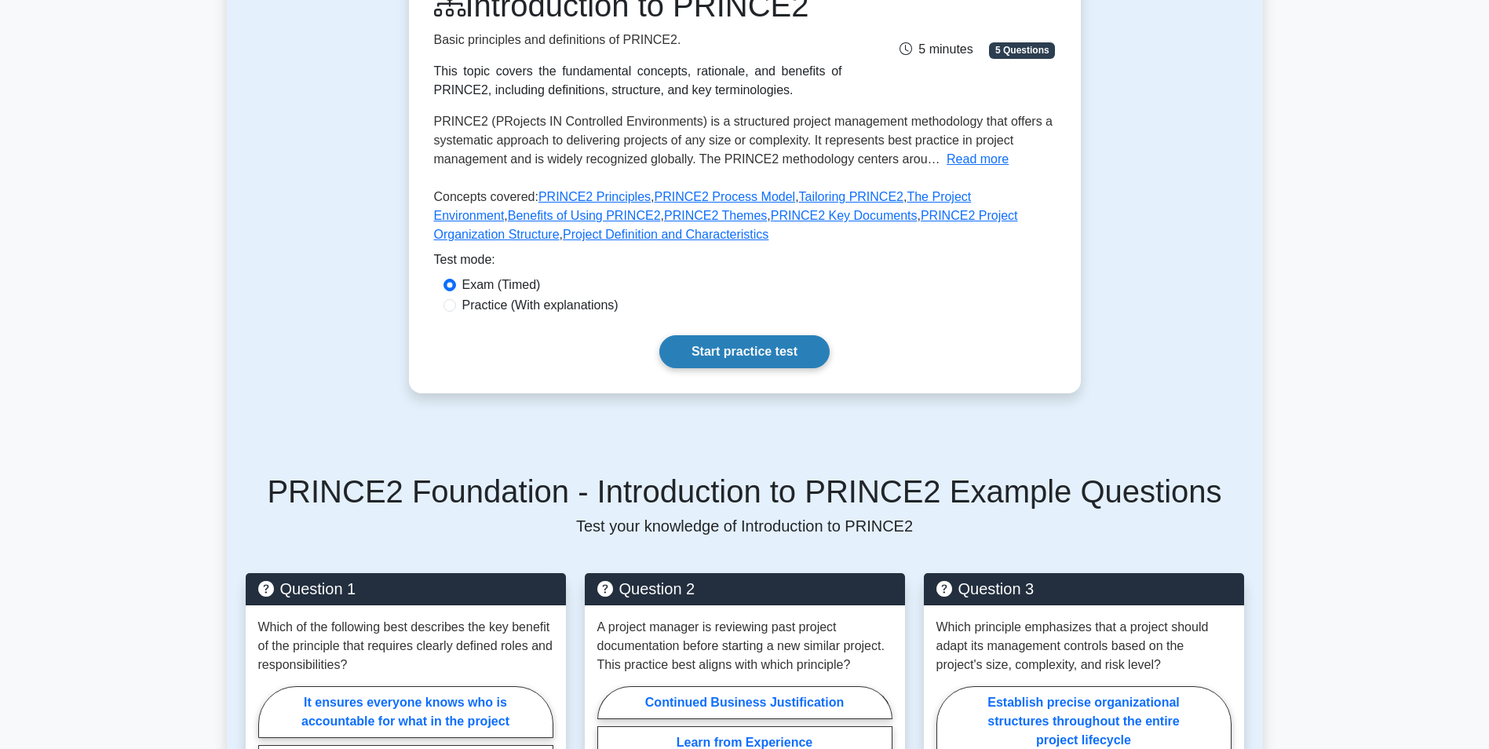 This screenshot has height=749, width=1489. Describe the element at coordinates (844, 215) in the screenshot. I see `a: PRINCE2 Key Documents` at that location.